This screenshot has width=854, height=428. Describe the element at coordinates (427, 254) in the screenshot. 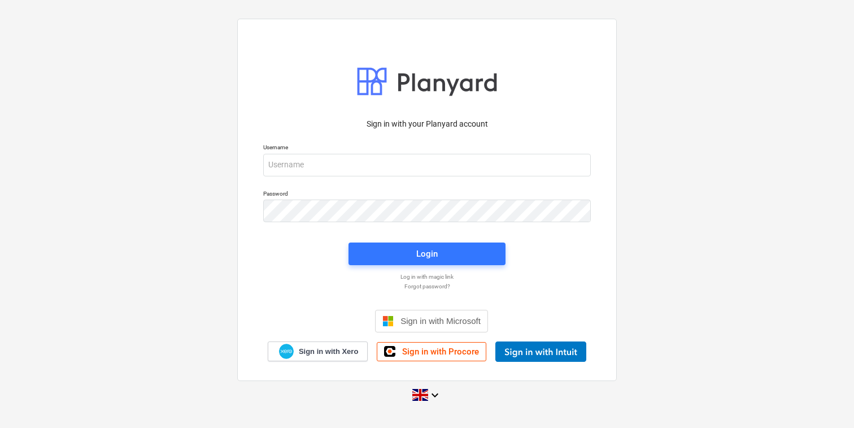

I see `div: Login` at that location.